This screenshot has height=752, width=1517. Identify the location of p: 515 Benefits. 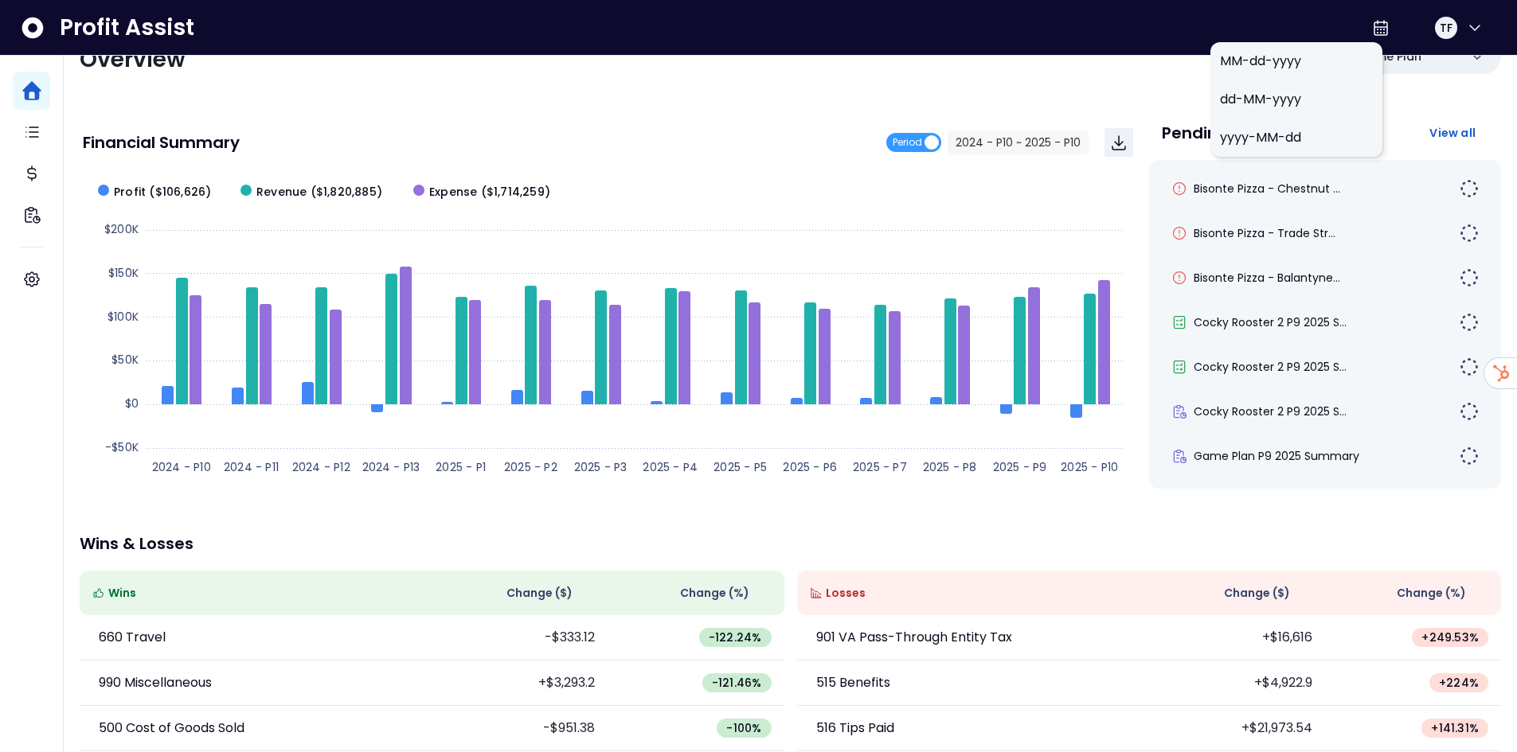
(853, 683).